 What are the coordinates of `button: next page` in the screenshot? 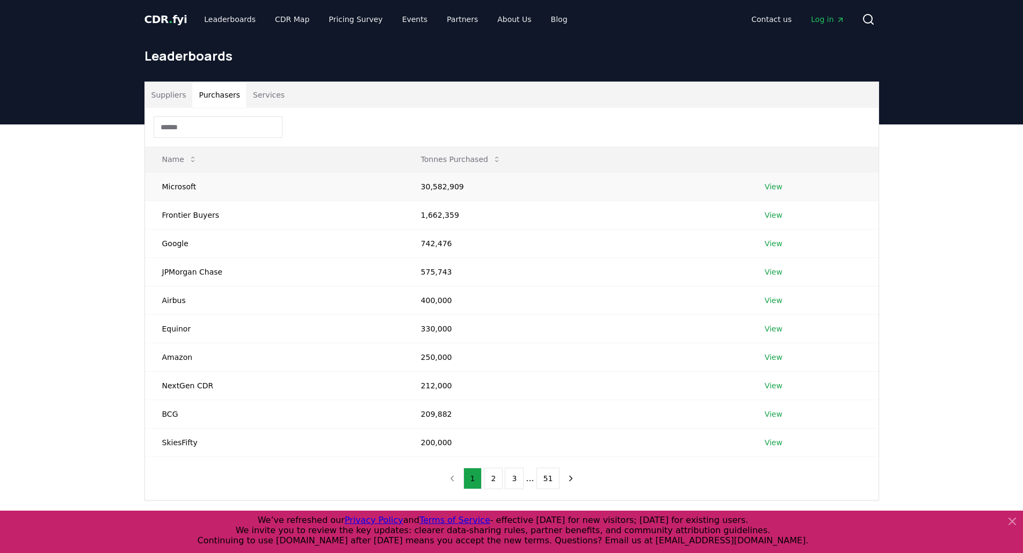 It's located at (571, 479).